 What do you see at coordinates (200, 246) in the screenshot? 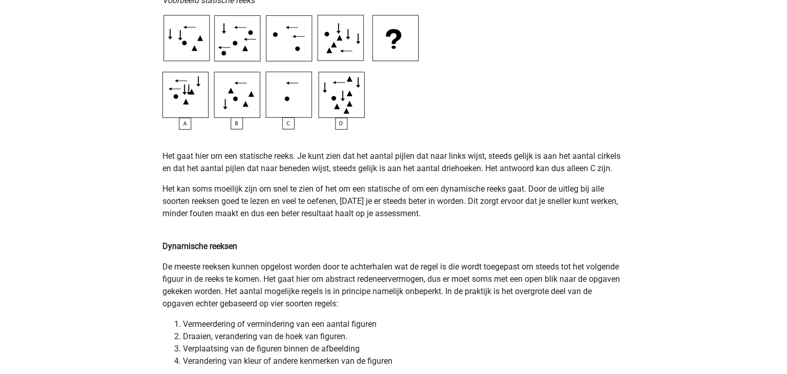
I see `b: Dynamische reeksen` at bounding box center [200, 246].